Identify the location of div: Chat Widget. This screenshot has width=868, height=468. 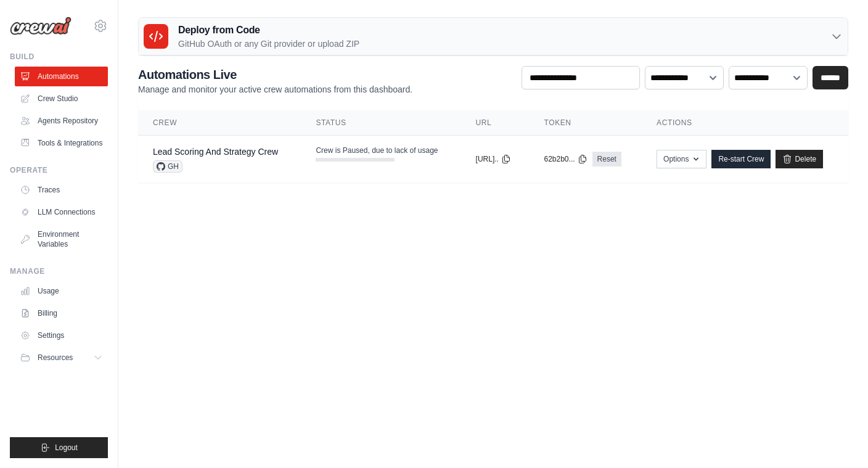
(838, 439).